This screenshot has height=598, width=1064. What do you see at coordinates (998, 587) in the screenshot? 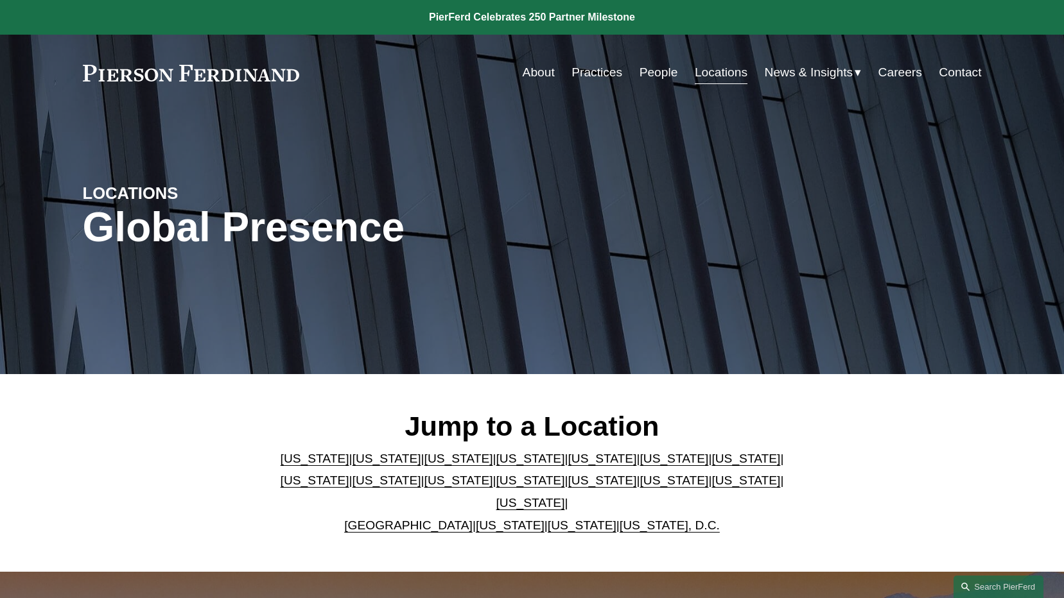
I see `a: Search this site` at bounding box center [998, 587].